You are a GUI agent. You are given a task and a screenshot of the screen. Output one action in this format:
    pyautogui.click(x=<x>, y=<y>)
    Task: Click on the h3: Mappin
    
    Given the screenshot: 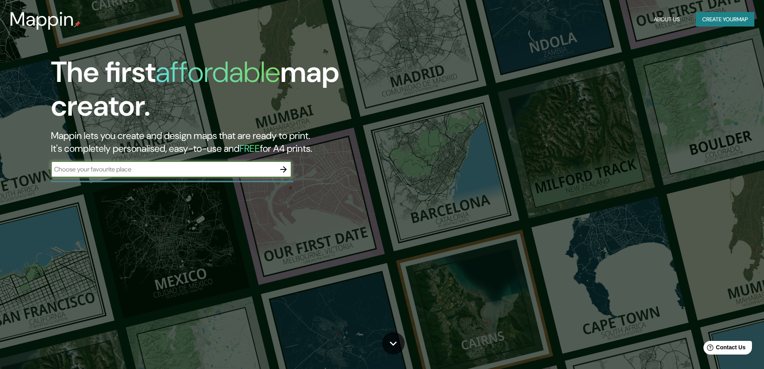 What is the action you would take?
    pyautogui.click(x=42, y=19)
    